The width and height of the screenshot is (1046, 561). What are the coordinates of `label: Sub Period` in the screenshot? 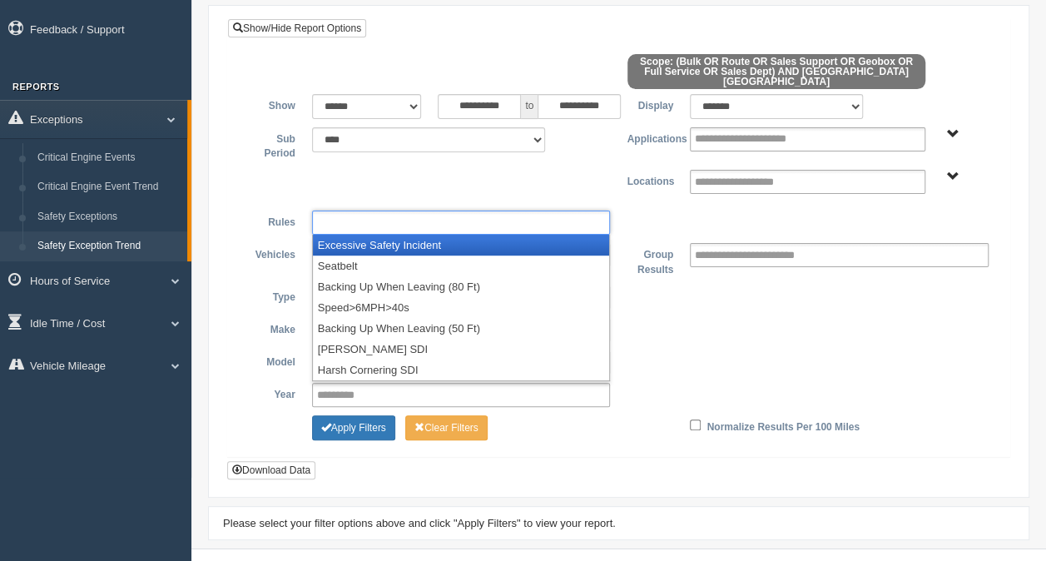 It's located at (272, 144).